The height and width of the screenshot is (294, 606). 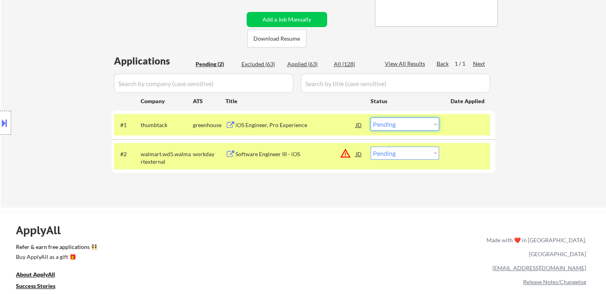 What do you see at coordinates (395, 83) in the screenshot?
I see `input: Search by title (case sensitive)` at bounding box center [395, 83].